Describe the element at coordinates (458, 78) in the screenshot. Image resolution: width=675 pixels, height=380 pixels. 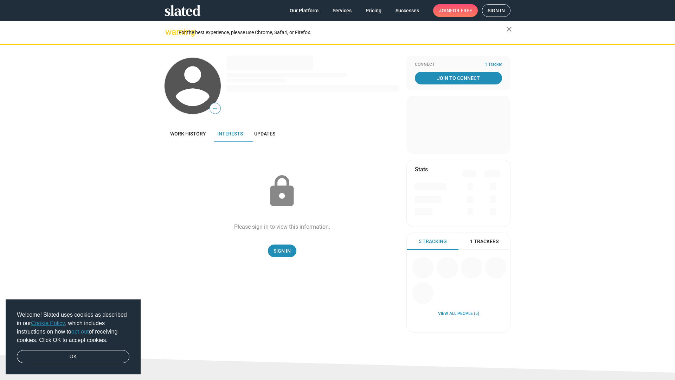
I see `a: Join To Connect` at that location.